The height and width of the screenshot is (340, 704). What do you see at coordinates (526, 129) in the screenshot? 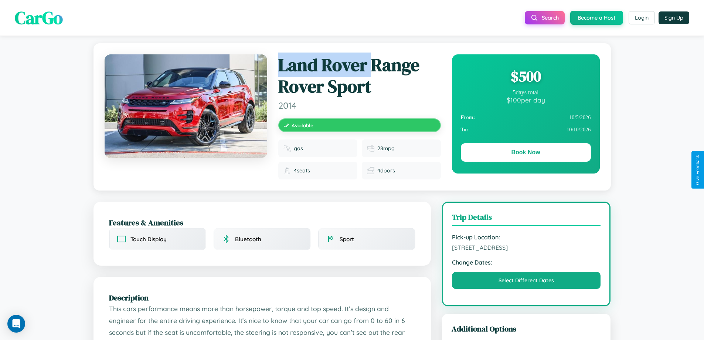
I see `div: 10 / 10 / 2026` at bounding box center [526, 129].